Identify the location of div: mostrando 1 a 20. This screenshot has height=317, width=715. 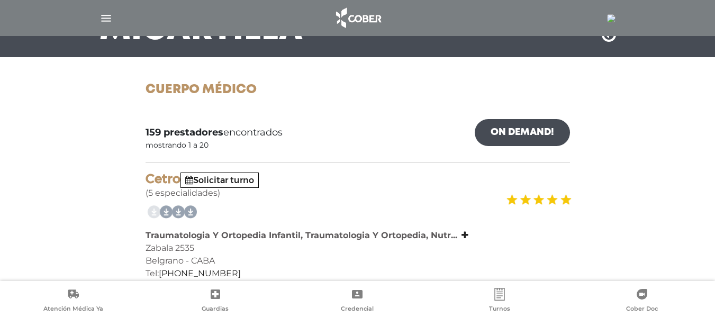
(177, 145).